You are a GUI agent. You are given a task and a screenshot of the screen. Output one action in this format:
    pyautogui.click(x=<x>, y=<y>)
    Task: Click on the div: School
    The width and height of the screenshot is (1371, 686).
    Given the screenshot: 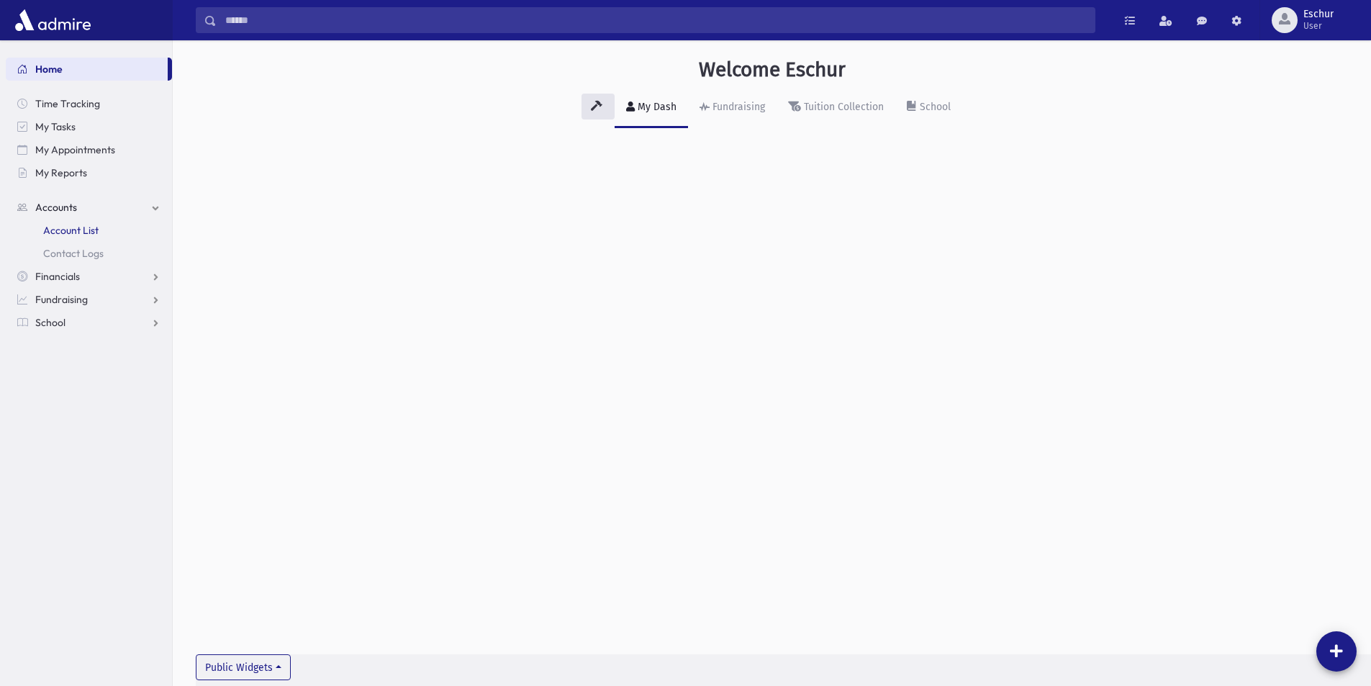 What is the action you would take?
    pyautogui.click(x=934, y=107)
    